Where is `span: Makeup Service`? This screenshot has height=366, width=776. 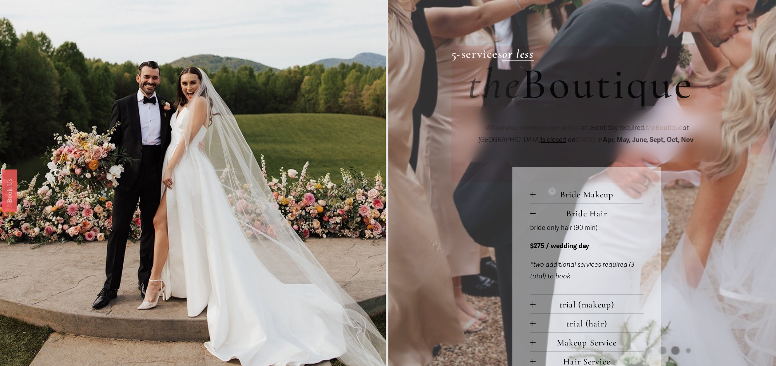
span: Makeup Service is located at coordinates (589, 343).